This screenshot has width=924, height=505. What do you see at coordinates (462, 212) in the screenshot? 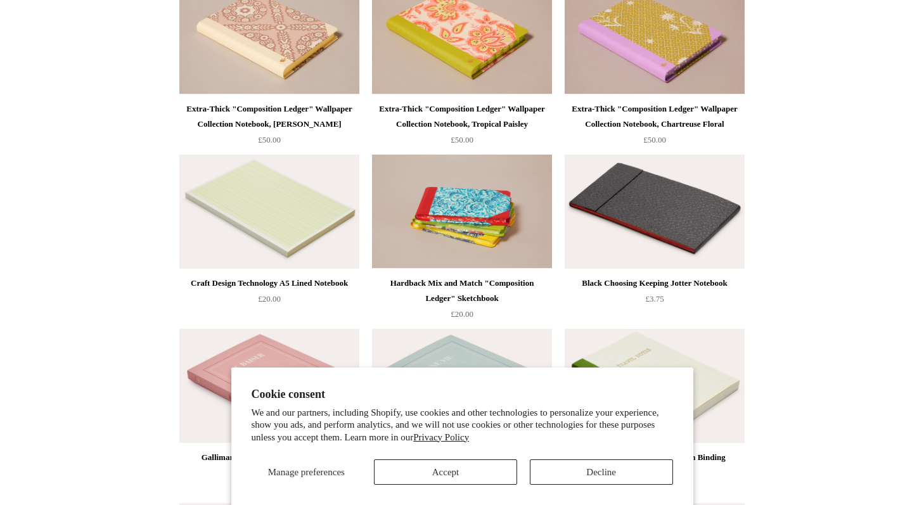
I see `img: Hardback Mix and Match "Composition Ledger" Sketchbook` at bounding box center [462, 212].